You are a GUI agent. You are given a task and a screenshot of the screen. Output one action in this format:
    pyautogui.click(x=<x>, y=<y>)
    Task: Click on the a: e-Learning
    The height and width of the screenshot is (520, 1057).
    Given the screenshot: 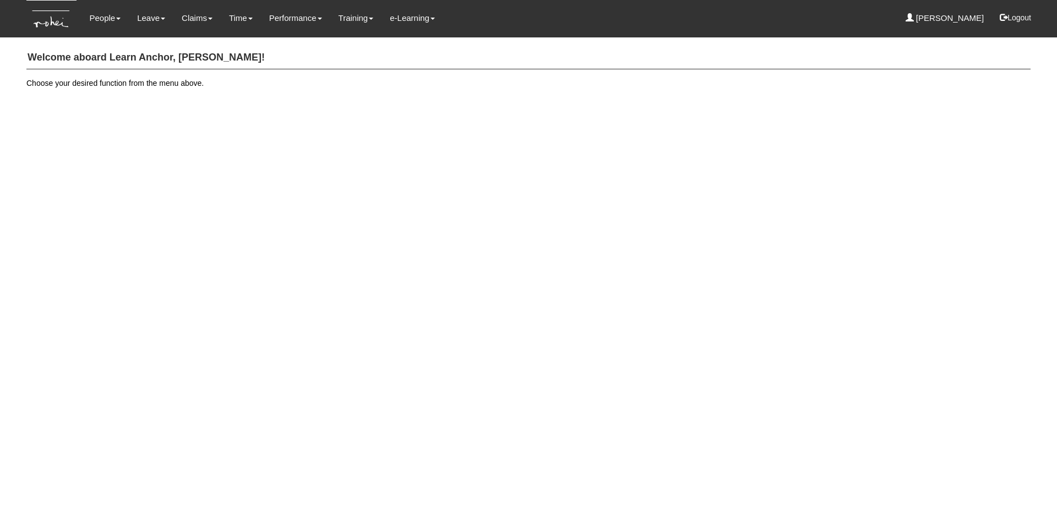 What is the action you would take?
    pyautogui.click(x=412, y=18)
    